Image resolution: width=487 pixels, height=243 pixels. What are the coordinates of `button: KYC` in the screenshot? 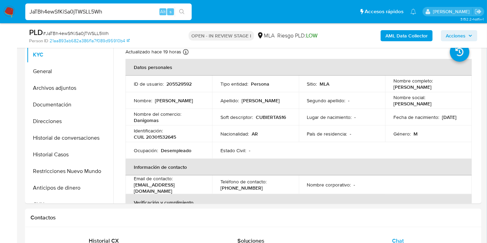 It's located at (70, 55).